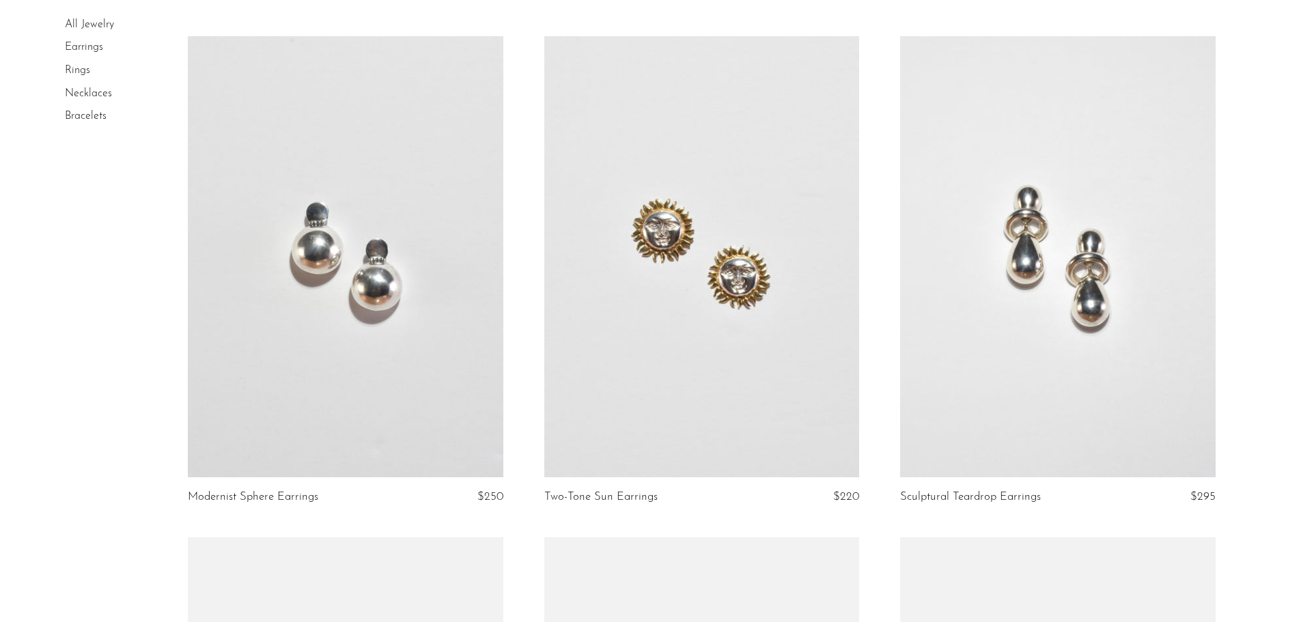 This screenshot has width=1301, height=622. I want to click on a: Earrings, so click(84, 48).